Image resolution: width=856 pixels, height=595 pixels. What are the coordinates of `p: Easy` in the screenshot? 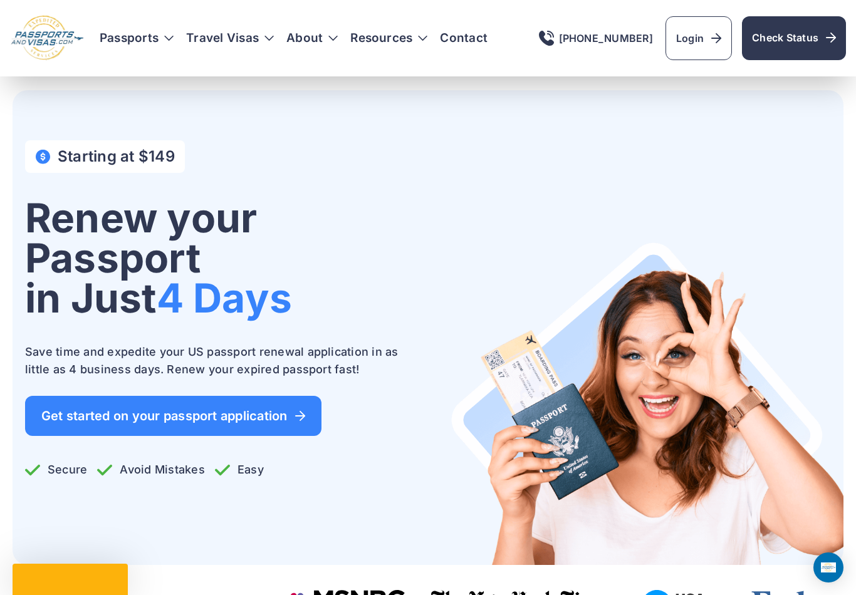 It's located at (239, 470).